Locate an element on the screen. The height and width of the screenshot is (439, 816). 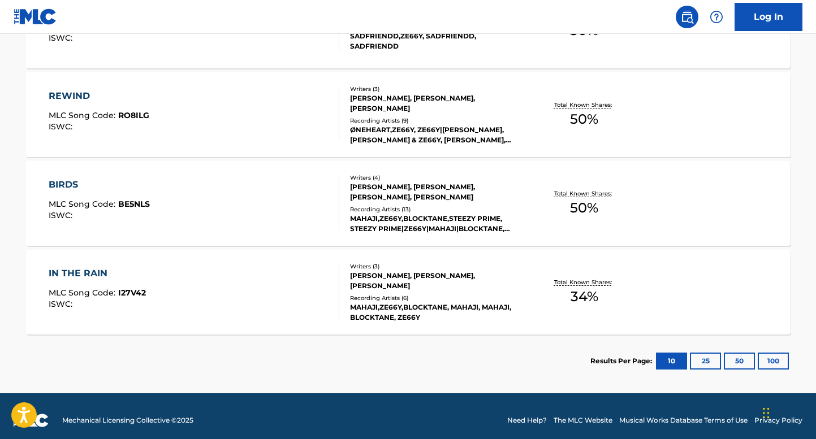
button: 10 is located at coordinates (671, 361).